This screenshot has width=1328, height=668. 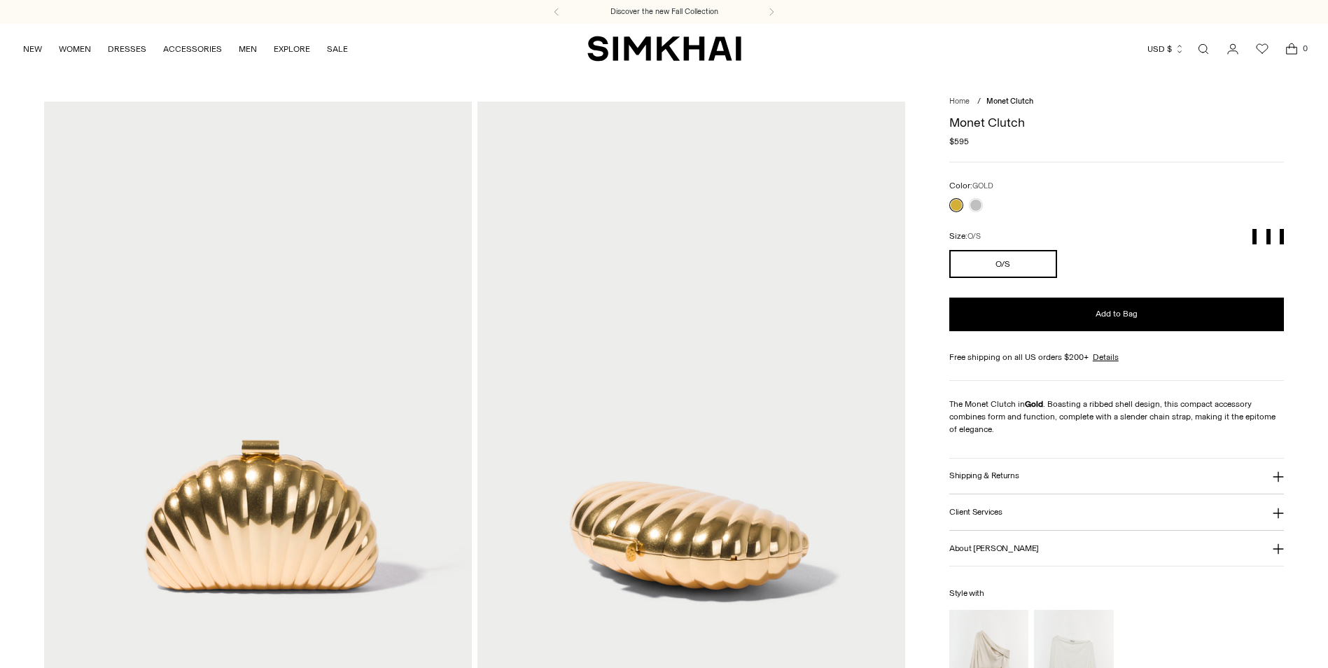 I want to click on a: Wishlist, so click(x=1262, y=49).